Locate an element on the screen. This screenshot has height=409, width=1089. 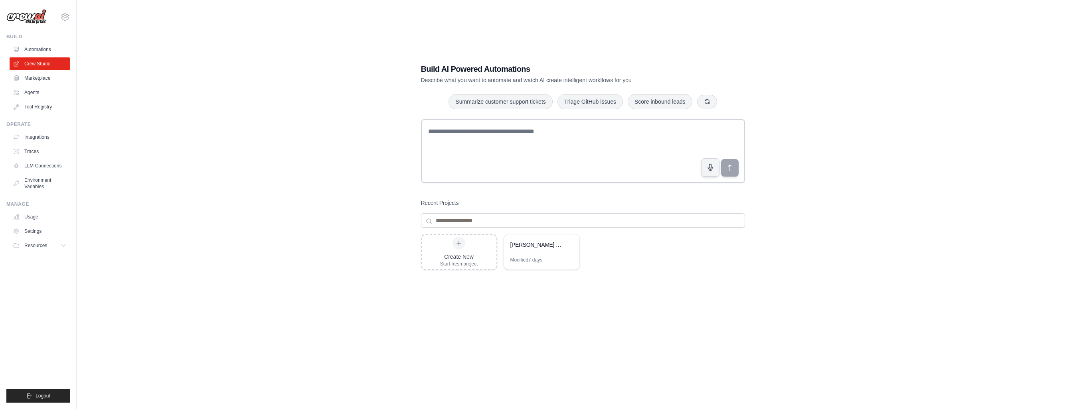
a: Usage is located at coordinates (39, 217).